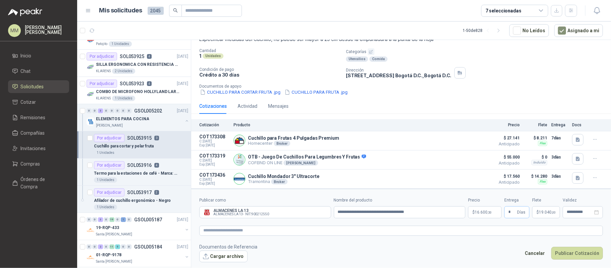 This screenshot has height=268, width=611. I want to click on p: Cuchillo Mondador 3" Ultracorte, so click(283, 176).